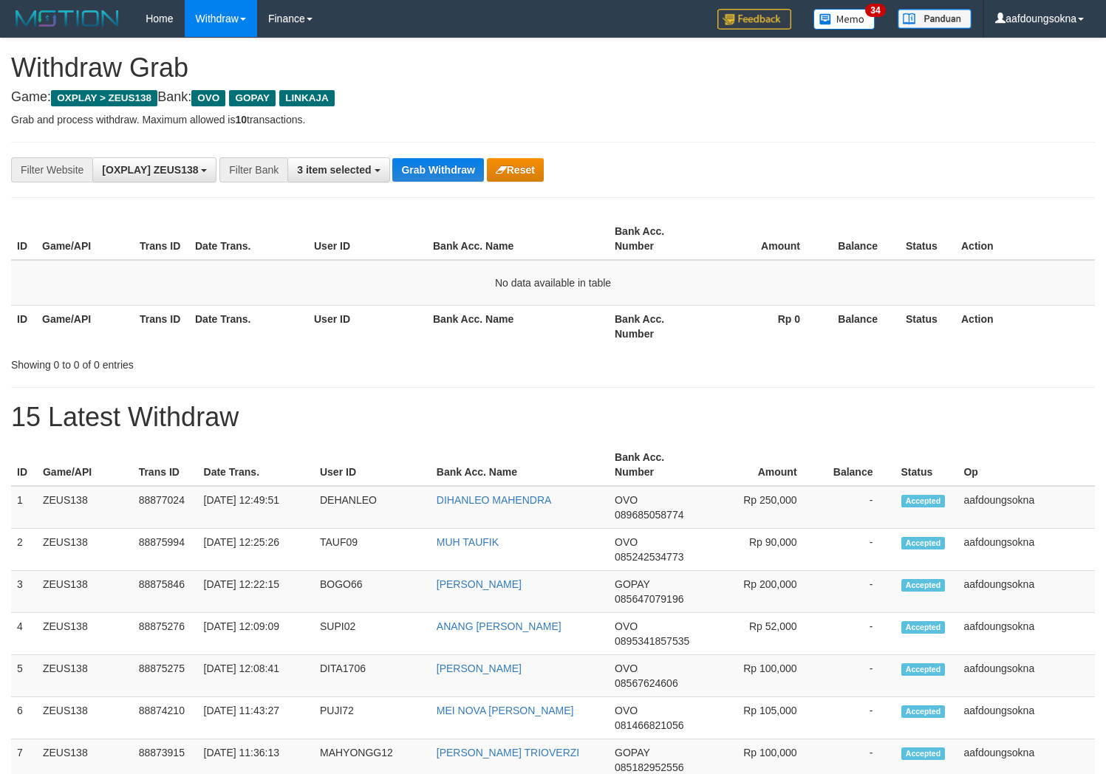  I want to click on div: Filter Website, so click(52, 170).